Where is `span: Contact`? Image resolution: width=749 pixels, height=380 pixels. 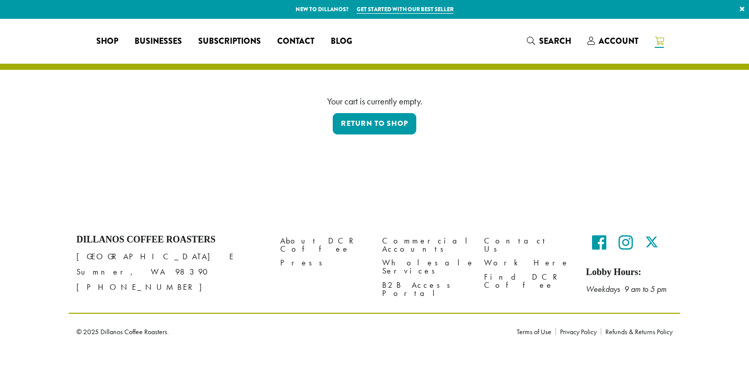
span: Contact is located at coordinates (296, 41).